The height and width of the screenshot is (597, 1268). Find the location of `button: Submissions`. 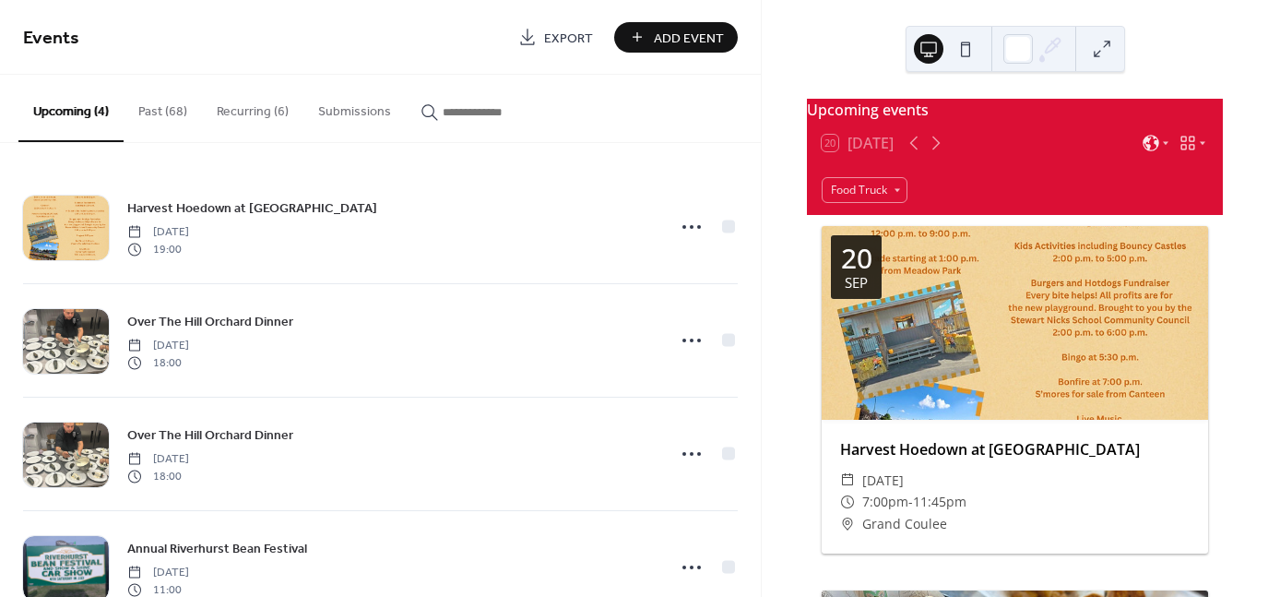

button: Submissions is located at coordinates (354, 107).